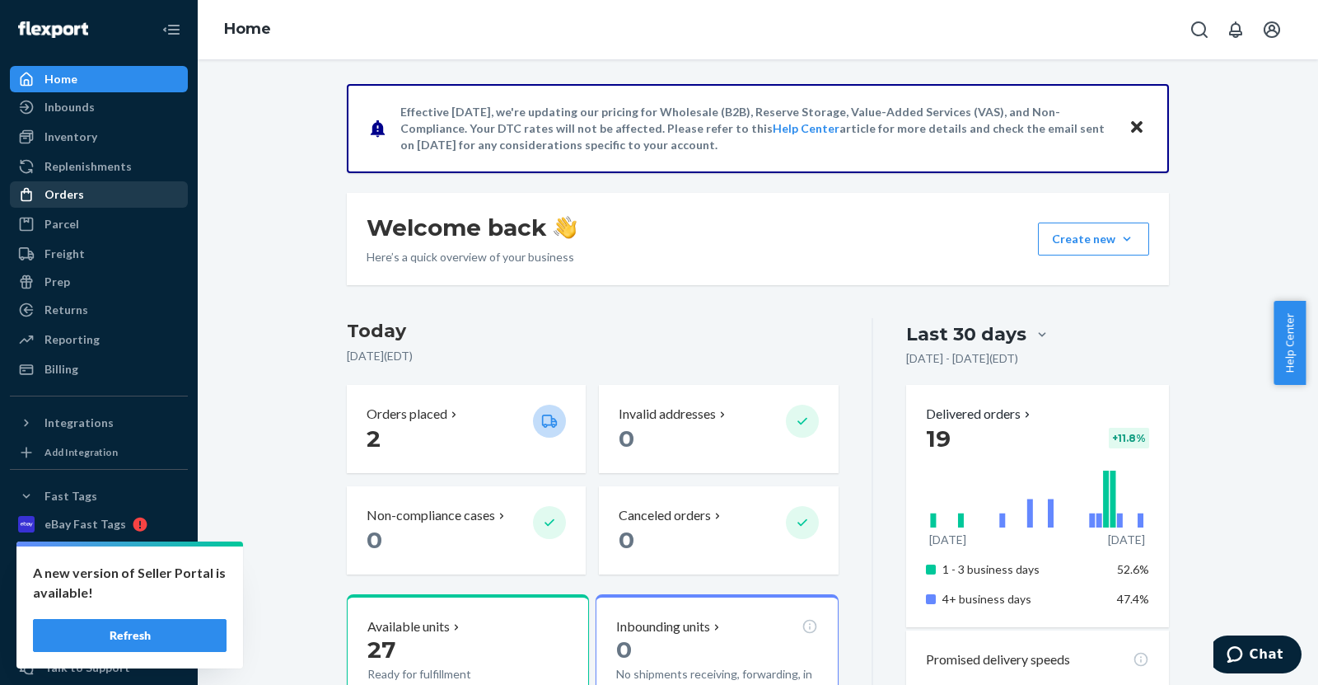 The height and width of the screenshot is (685, 1318). I want to click on ol: breadcrumbs, so click(247, 30).